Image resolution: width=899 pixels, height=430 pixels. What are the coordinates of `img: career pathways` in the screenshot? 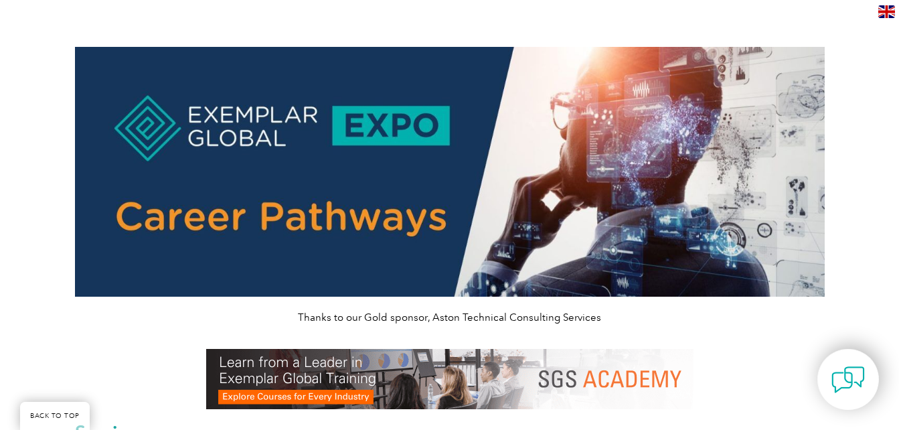 It's located at (450, 171).